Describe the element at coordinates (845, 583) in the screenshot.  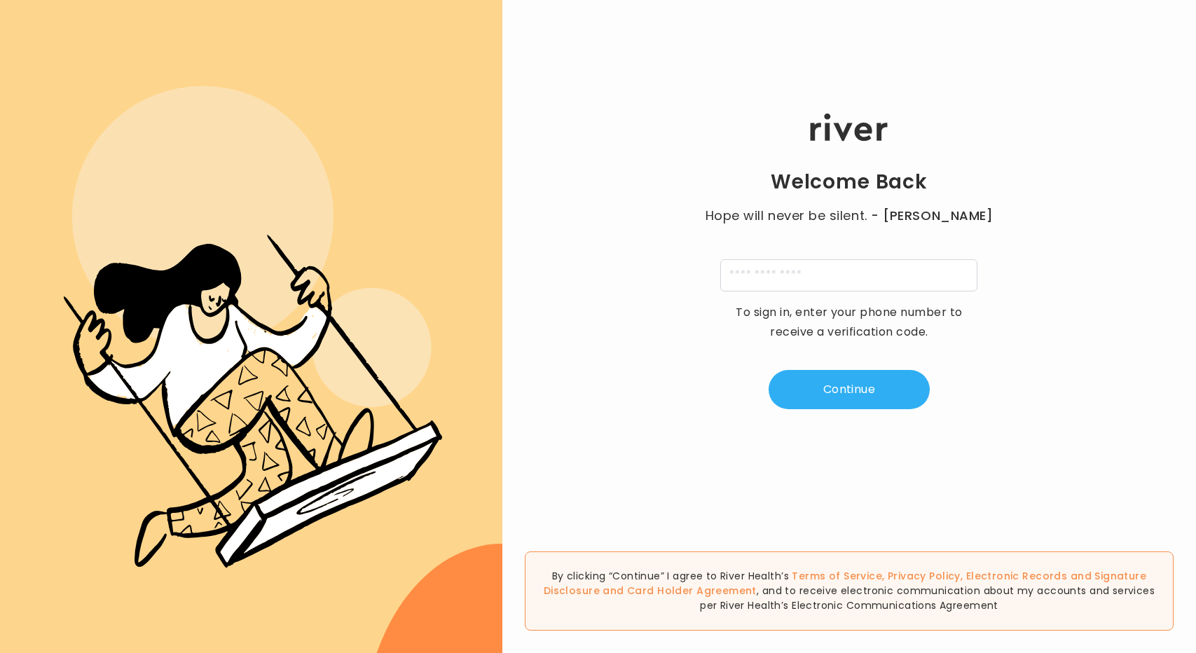
I see `span: , , and` at that location.